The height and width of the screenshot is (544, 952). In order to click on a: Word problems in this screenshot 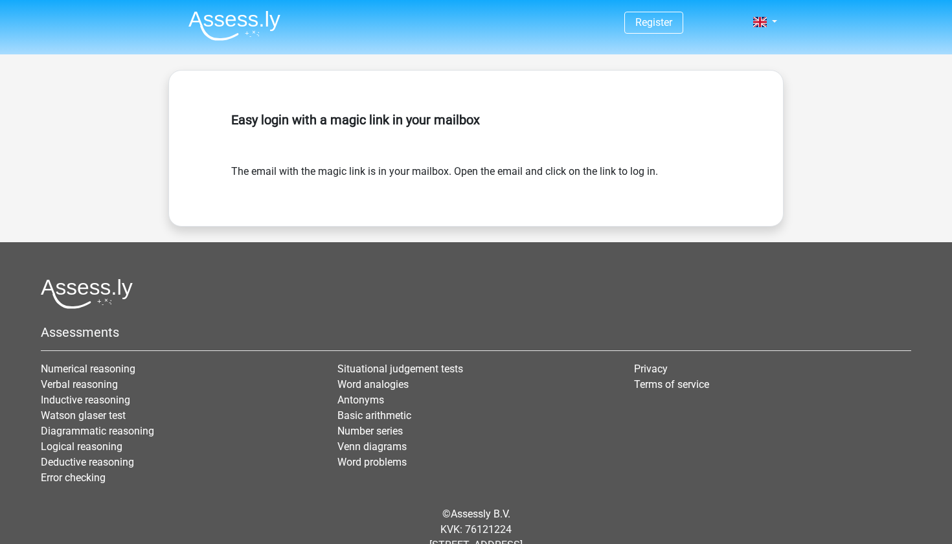, I will do `click(372, 462)`.